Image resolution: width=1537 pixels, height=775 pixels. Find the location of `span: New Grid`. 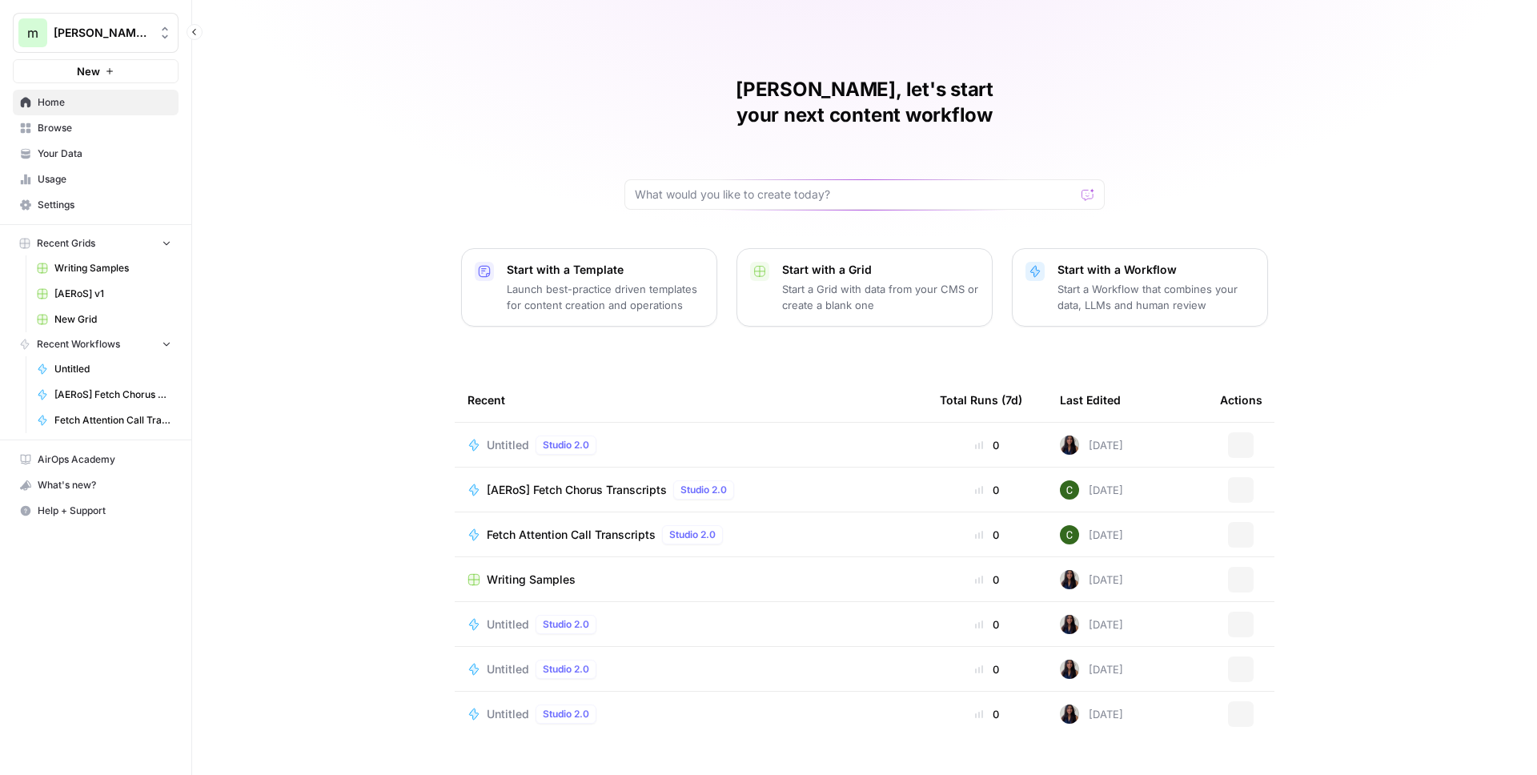

span: New Grid is located at coordinates (113, 319).